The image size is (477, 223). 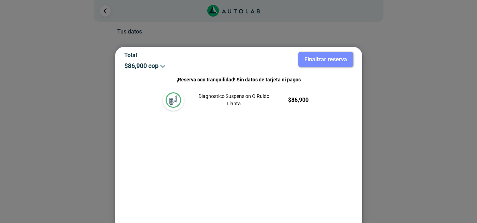 I want to click on p: $ 86,900, so click(x=289, y=100).